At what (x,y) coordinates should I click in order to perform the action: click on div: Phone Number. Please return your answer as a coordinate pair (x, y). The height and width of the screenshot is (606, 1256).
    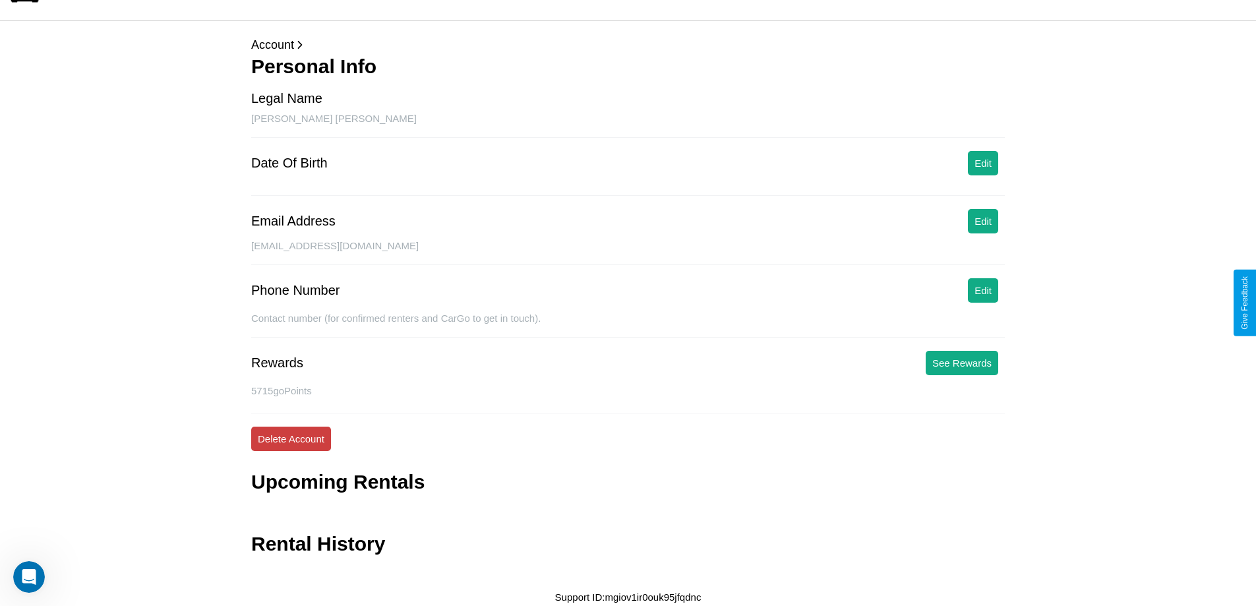
    Looking at the image, I should click on (295, 290).